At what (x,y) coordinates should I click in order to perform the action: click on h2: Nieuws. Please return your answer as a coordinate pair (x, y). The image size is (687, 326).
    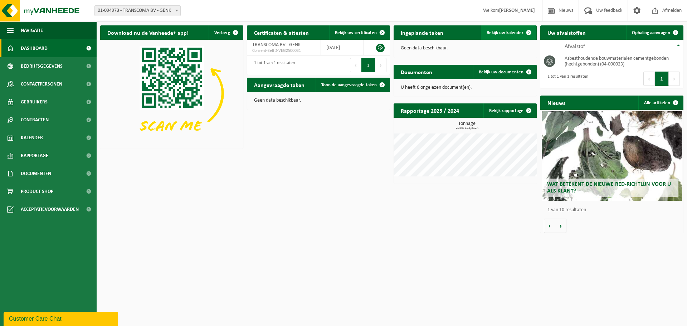
    Looking at the image, I should click on (557, 102).